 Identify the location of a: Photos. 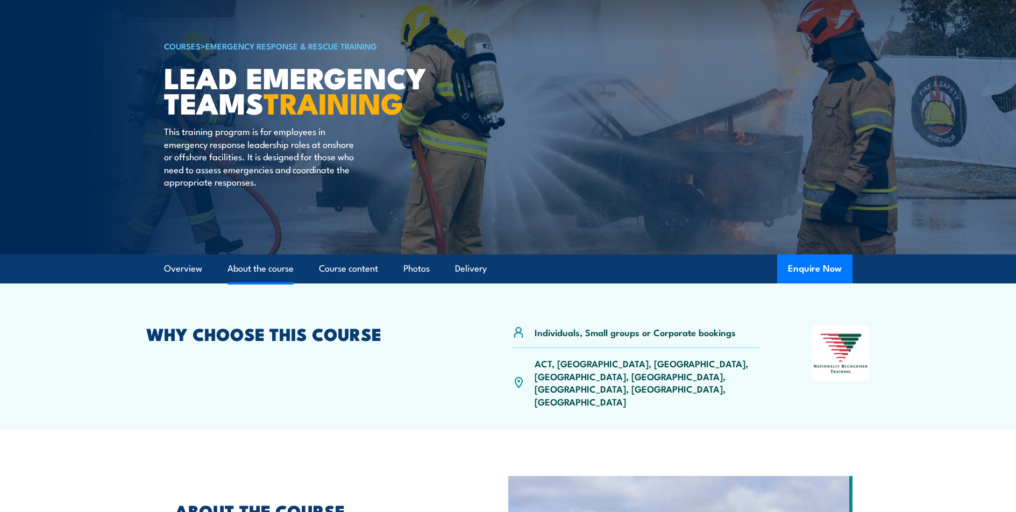
(416, 268).